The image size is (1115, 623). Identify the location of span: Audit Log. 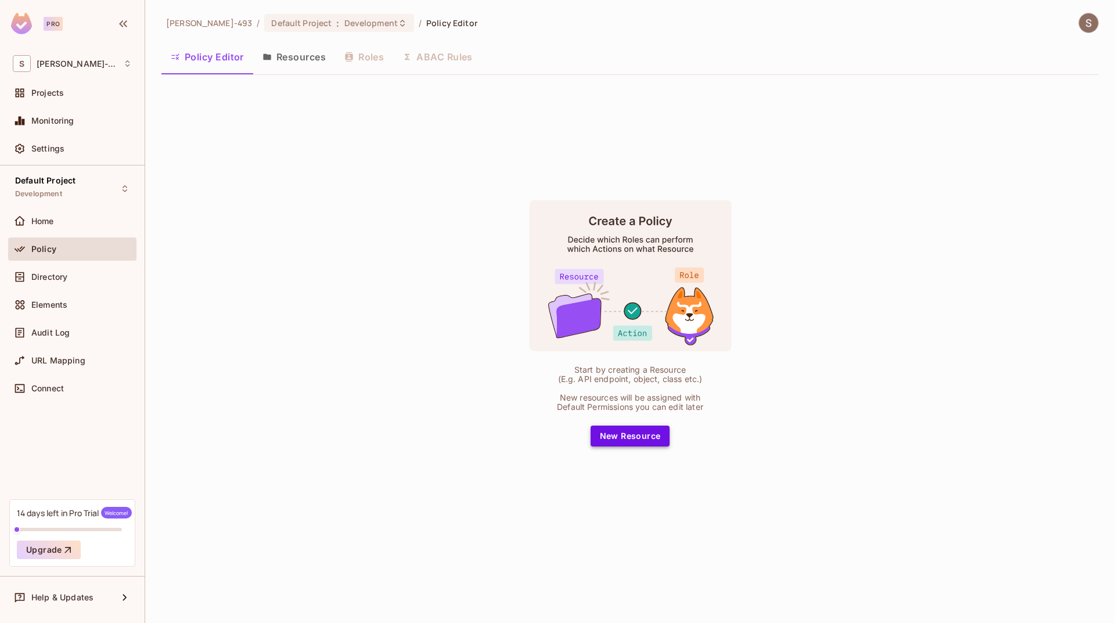
(51, 333).